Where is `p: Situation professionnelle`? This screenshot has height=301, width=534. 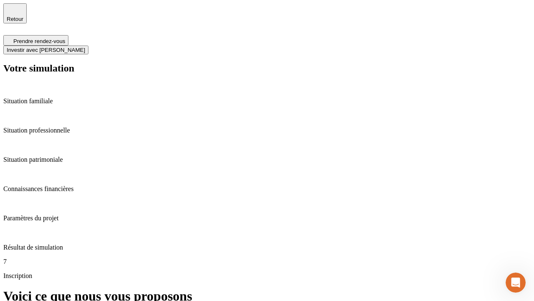
p: Situation professionnelle is located at coordinates (267, 130).